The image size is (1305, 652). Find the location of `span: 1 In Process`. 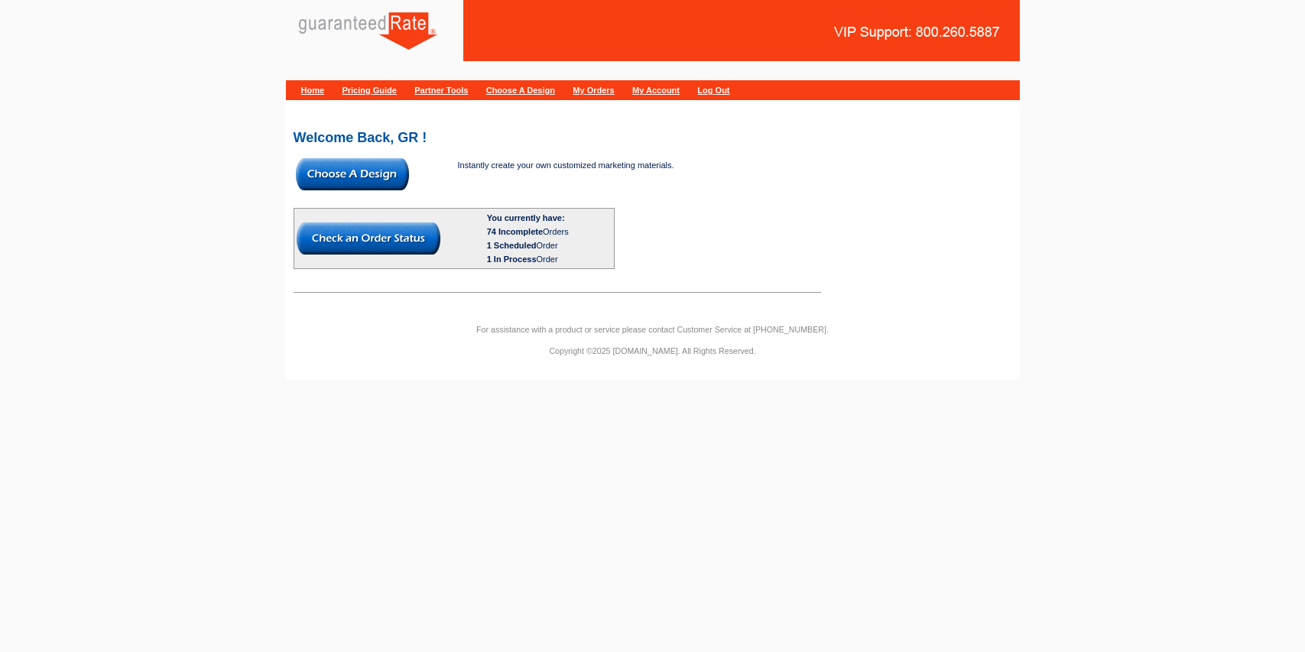

span: 1 In Process is located at coordinates (512, 259).